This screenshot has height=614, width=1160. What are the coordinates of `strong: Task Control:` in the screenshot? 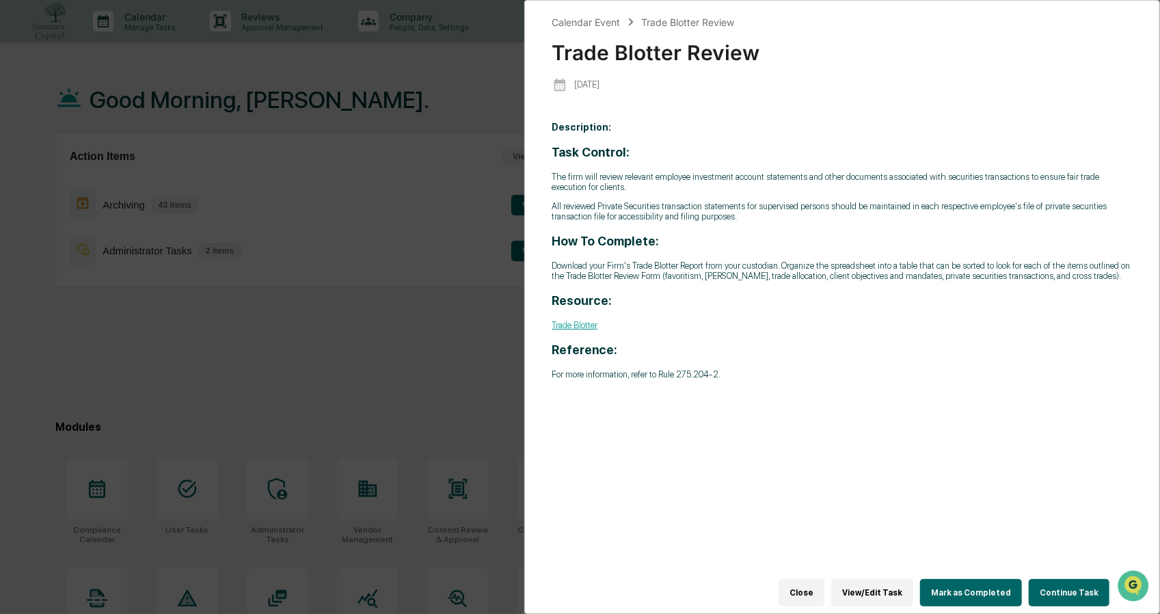 It's located at (591, 152).